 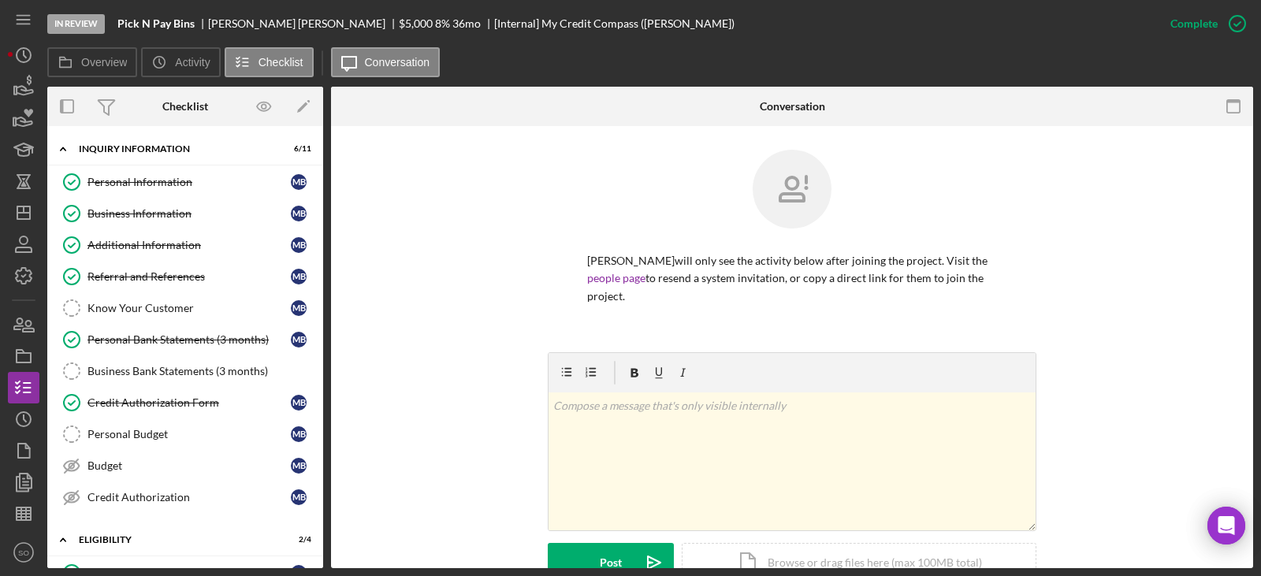 I want to click on div: Referral and References, so click(x=189, y=277).